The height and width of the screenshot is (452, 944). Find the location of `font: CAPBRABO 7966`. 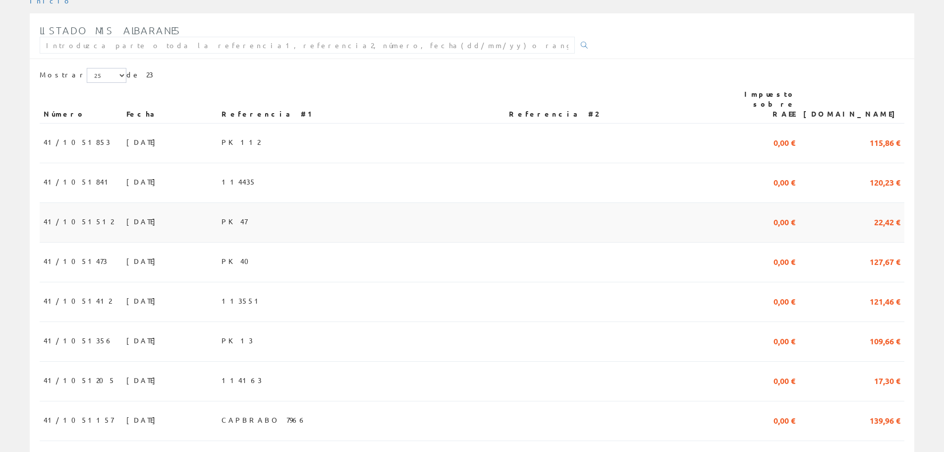

font: CAPBRABO 7966 is located at coordinates (264, 419).